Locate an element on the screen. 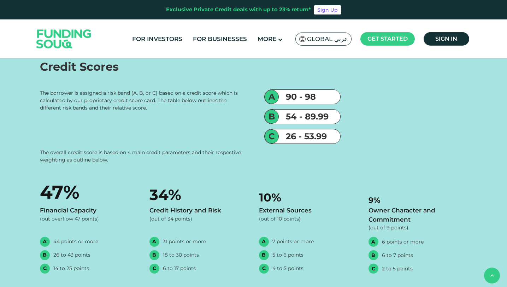  button: back is located at coordinates (492, 275).